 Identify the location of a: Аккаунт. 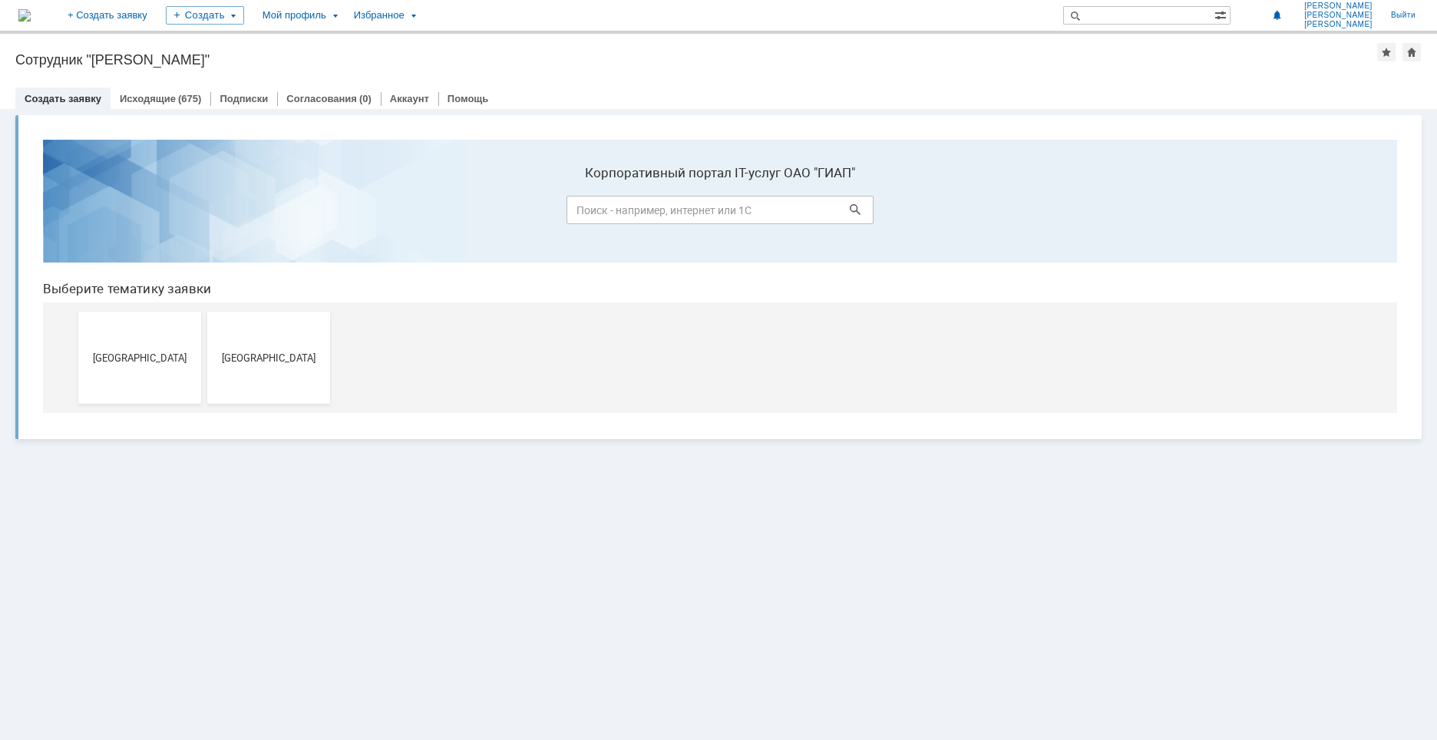
(409, 98).